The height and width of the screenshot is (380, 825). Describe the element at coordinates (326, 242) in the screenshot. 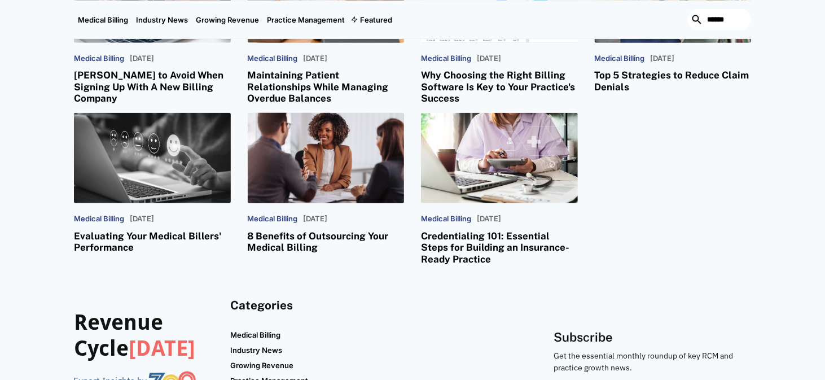

I see `h3: 8 Benefits of Outsourcing Your Medical Billing` at that location.